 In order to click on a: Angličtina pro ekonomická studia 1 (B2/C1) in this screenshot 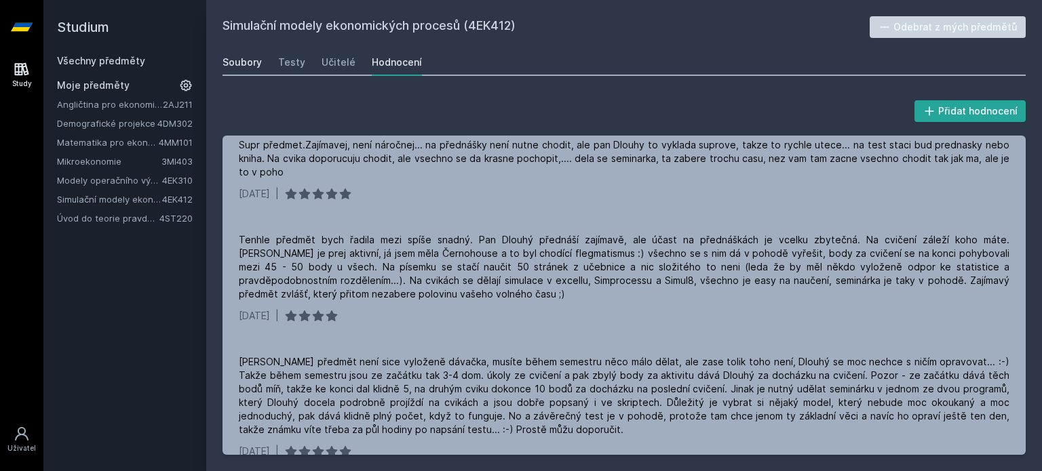, I will do `click(110, 104)`.